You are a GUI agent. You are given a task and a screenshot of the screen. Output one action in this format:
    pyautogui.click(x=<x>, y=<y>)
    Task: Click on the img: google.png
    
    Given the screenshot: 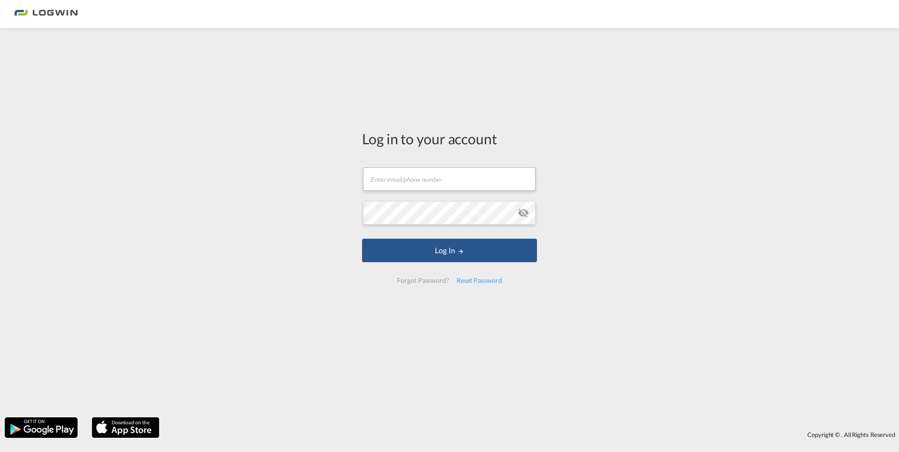 What is the action you would take?
    pyautogui.click(x=41, y=428)
    